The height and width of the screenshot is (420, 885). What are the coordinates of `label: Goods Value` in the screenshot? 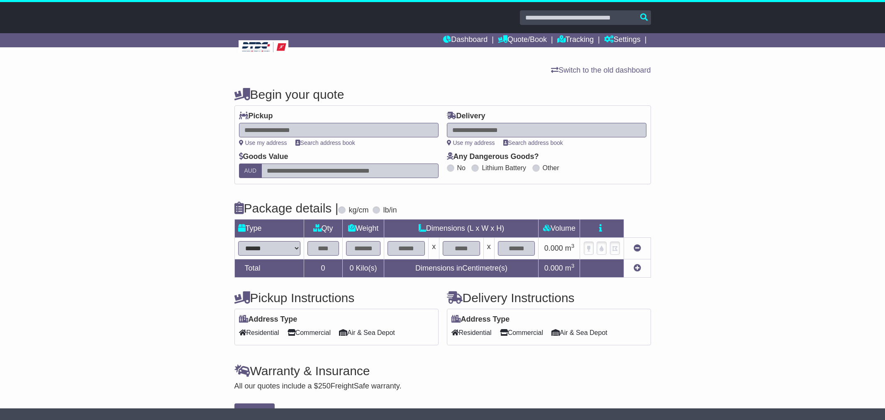 It's located at (264, 157).